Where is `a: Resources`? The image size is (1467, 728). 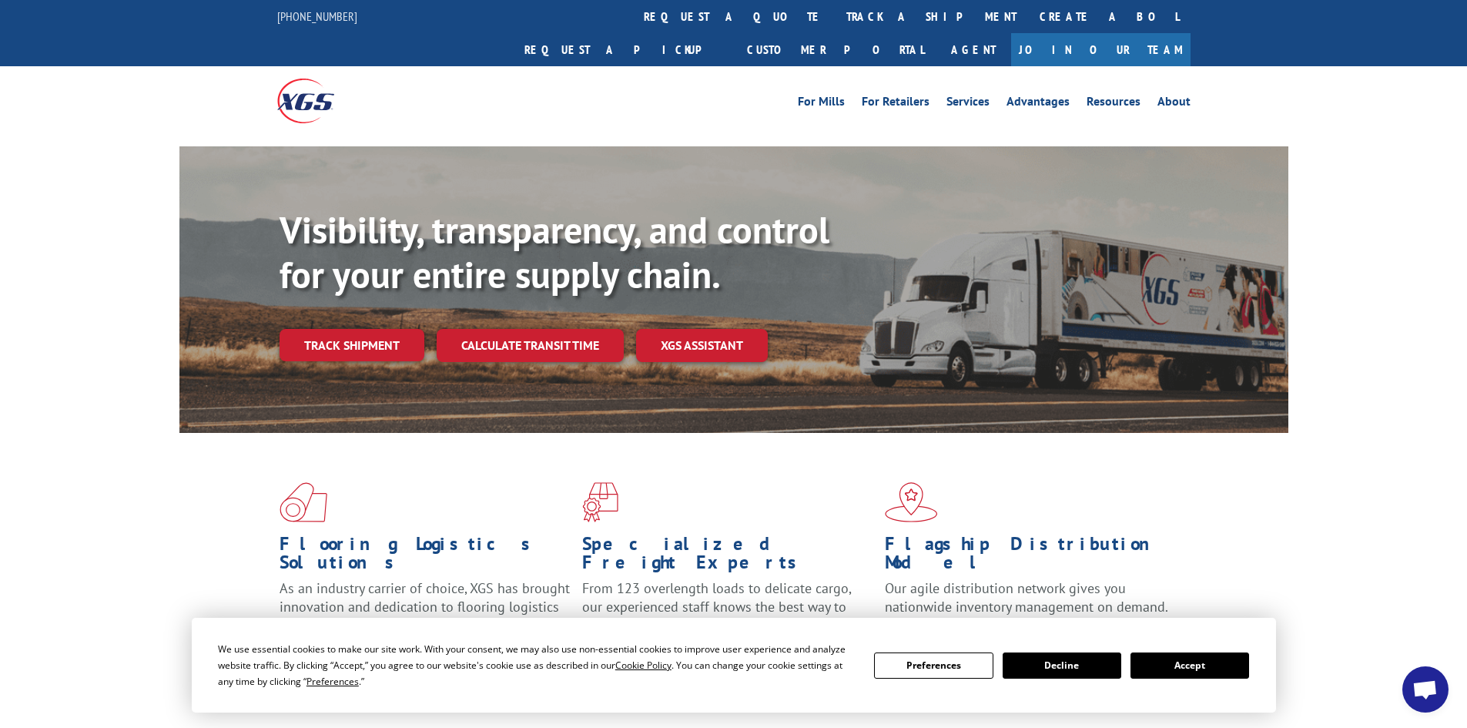
a: Resources is located at coordinates (1114, 104).